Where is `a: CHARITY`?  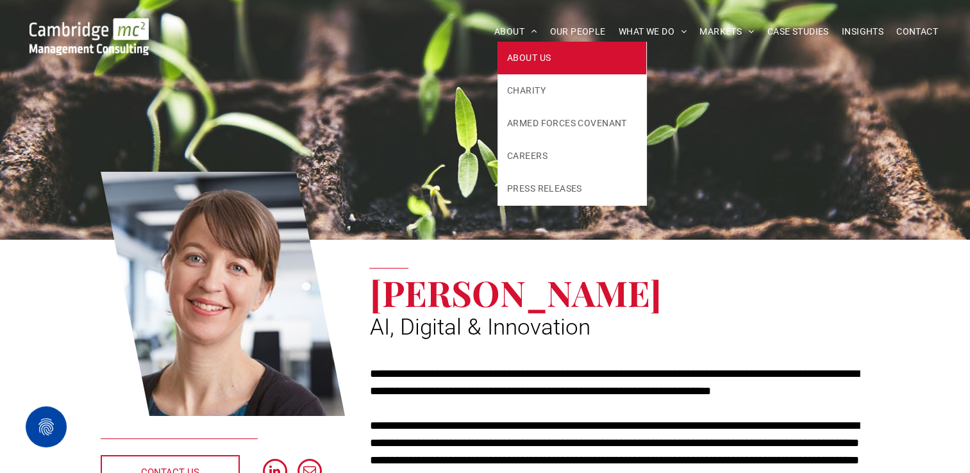
a: CHARITY is located at coordinates (572, 90).